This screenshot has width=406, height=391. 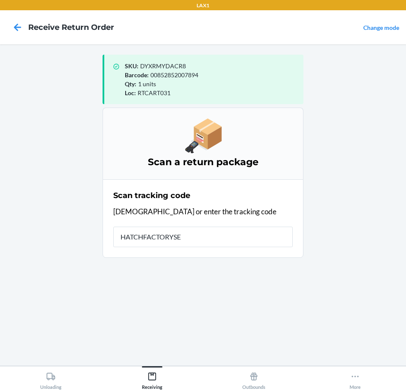 What do you see at coordinates (152, 196) in the screenshot?
I see `h2: Scan tracking code` at bounding box center [152, 196].